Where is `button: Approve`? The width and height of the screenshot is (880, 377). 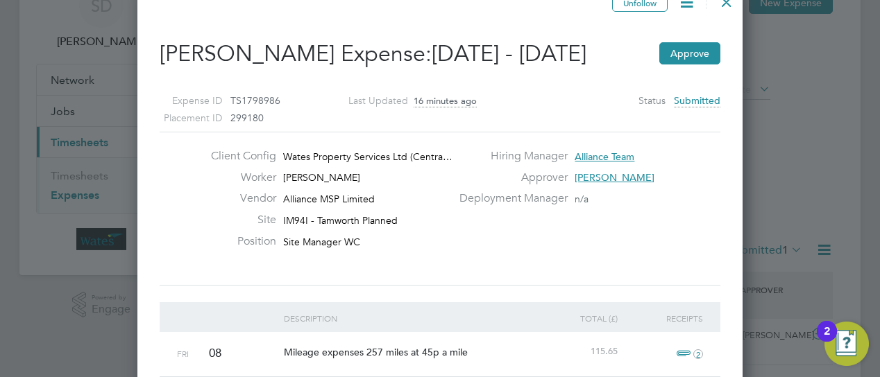 button: Approve is located at coordinates (690, 53).